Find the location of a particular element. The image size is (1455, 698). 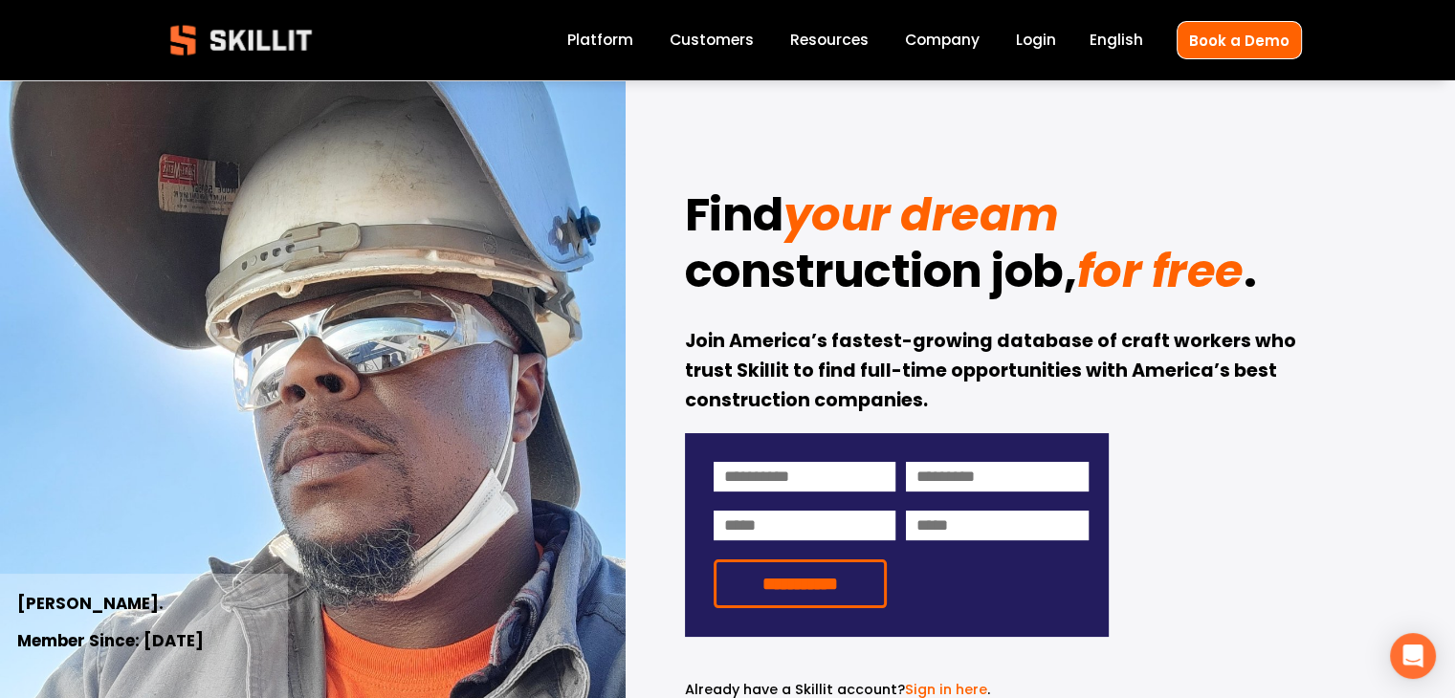

a: Skillit is located at coordinates (241, 40).